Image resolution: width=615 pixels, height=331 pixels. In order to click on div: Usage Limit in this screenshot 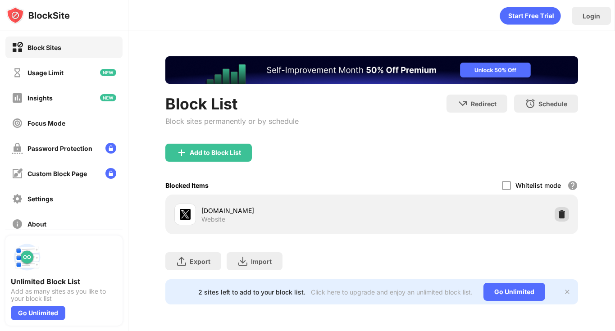, I will do `click(46, 73)`.